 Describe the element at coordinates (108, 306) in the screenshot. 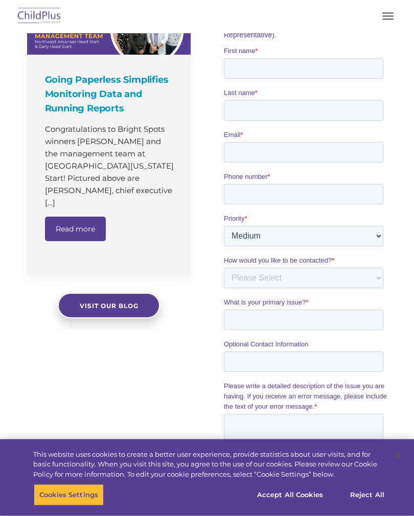

I see `span: Visit our blog` at that location.